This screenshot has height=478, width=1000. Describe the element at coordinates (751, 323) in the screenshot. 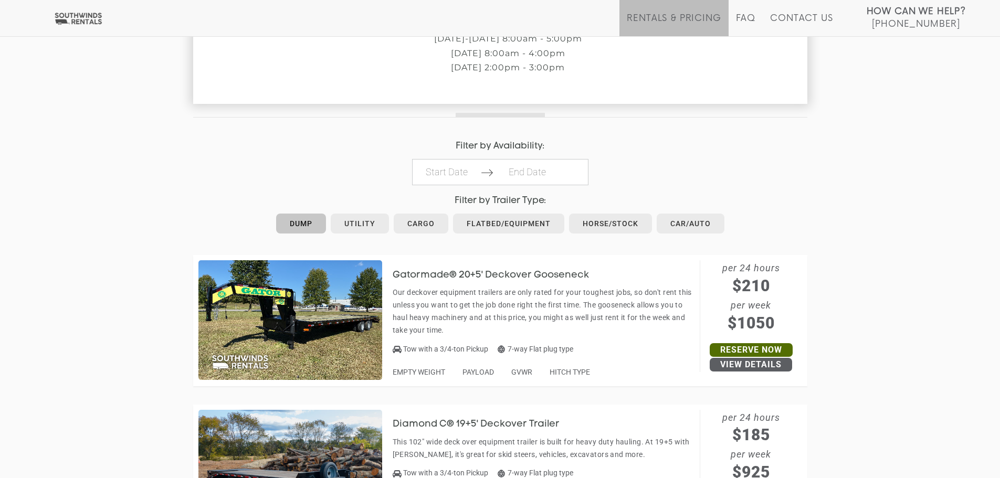

I see `span: $1050` at that location.